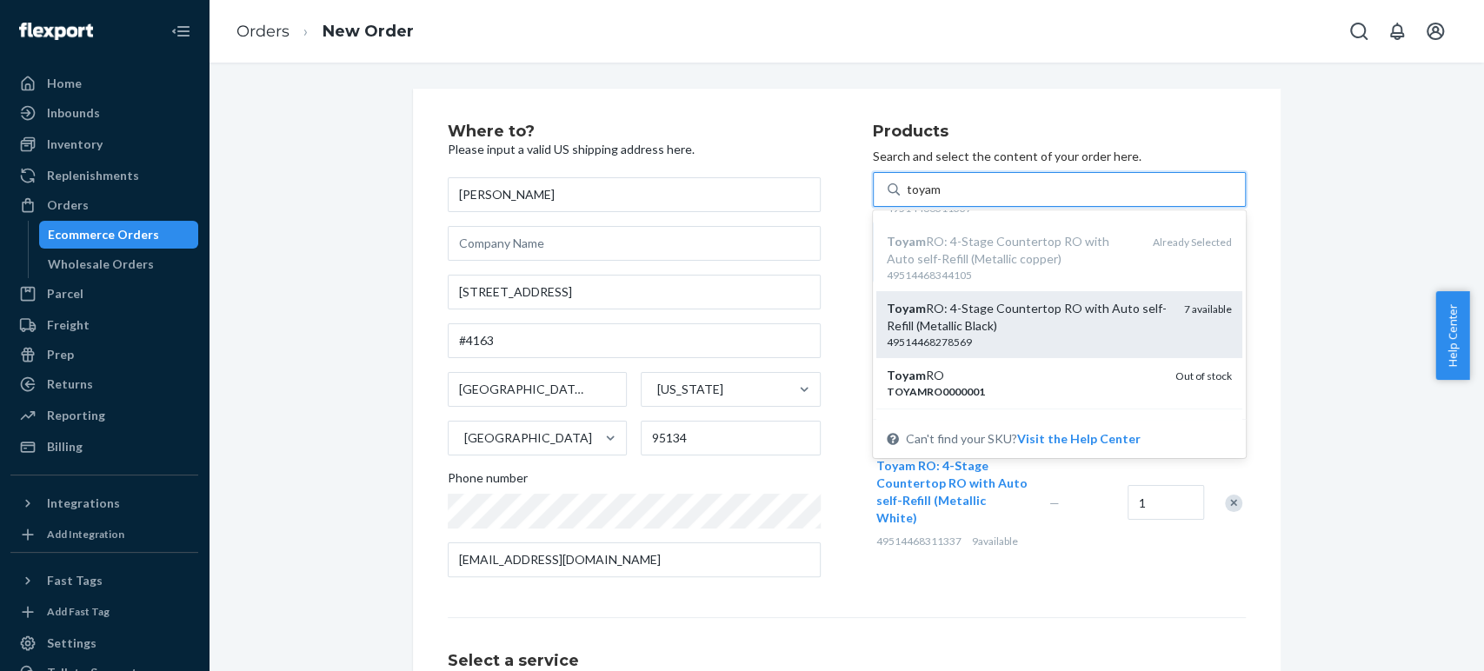 The height and width of the screenshot is (671, 1484). Describe the element at coordinates (1166, 503) in the screenshot. I see `input: Quantity` at that location.